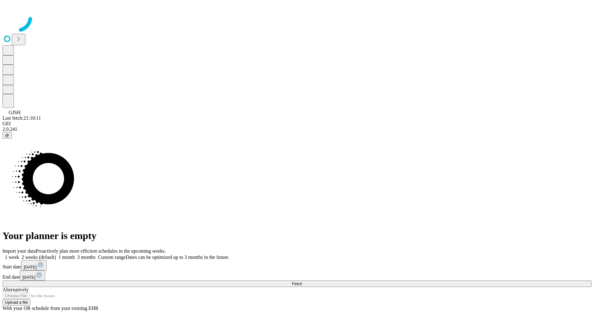 This screenshot has height=334, width=594. Describe the element at coordinates (112, 257) in the screenshot. I see `span: Custom range` at that location.